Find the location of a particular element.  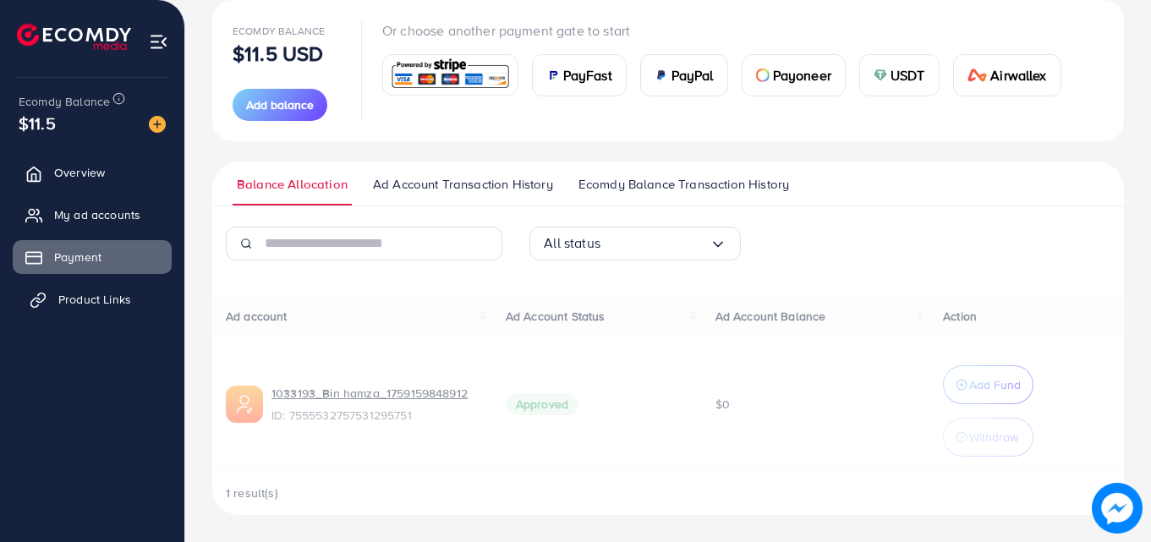

p: $11.5 USD is located at coordinates (277, 53).